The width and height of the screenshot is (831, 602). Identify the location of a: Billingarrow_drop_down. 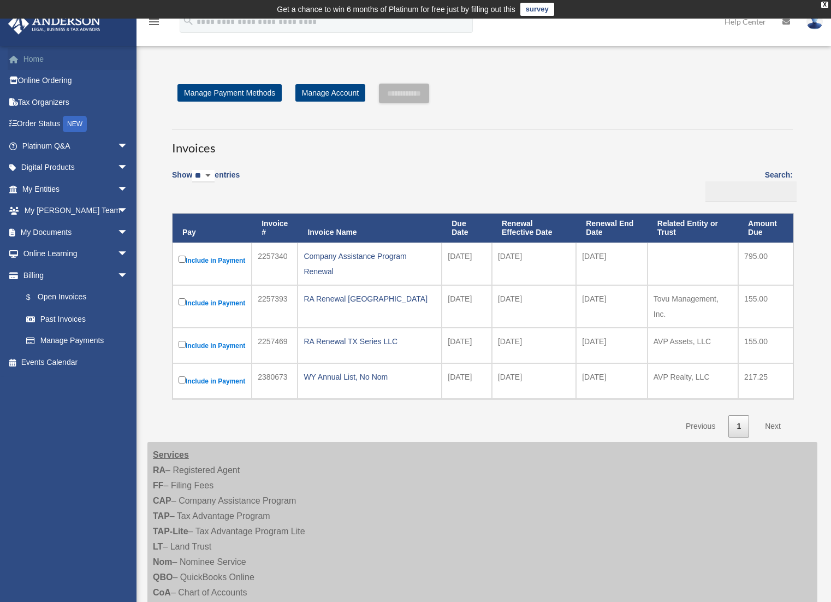
(73, 275).